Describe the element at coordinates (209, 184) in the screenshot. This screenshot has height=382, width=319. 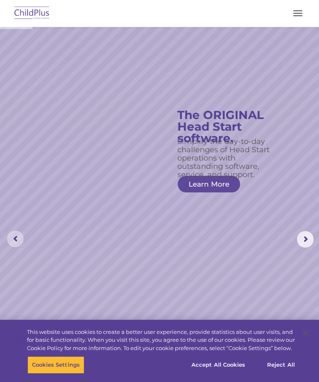
I see `a: Learn More` at that location.